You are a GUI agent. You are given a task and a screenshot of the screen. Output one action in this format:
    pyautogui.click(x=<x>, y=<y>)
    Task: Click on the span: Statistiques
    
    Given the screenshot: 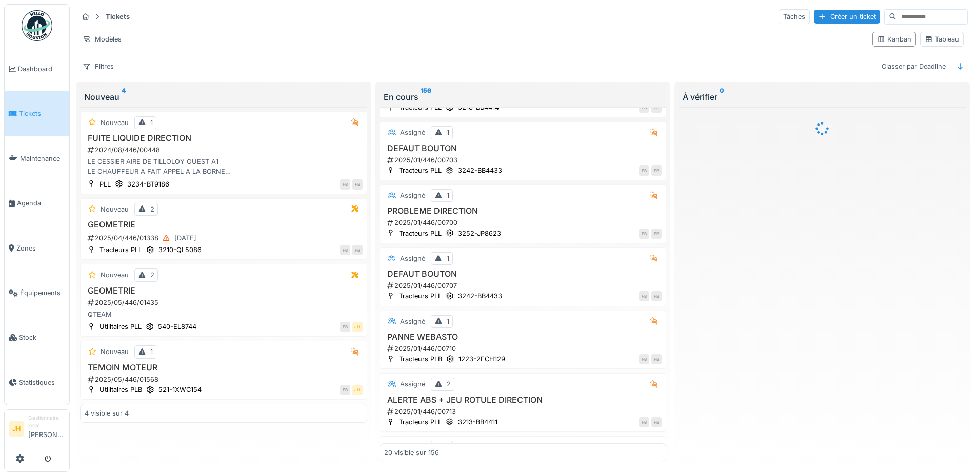 What is the action you would take?
    pyautogui.click(x=42, y=382)
    